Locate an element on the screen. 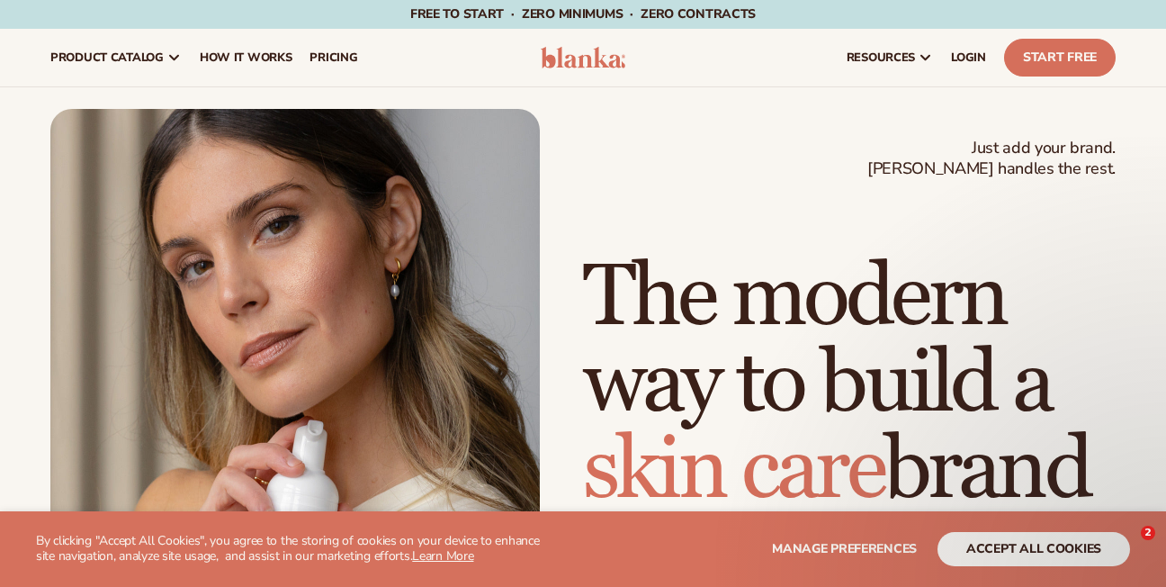 This screenshot has height=587, width=1166. a: Learn More is located at coordinates (443, 555).